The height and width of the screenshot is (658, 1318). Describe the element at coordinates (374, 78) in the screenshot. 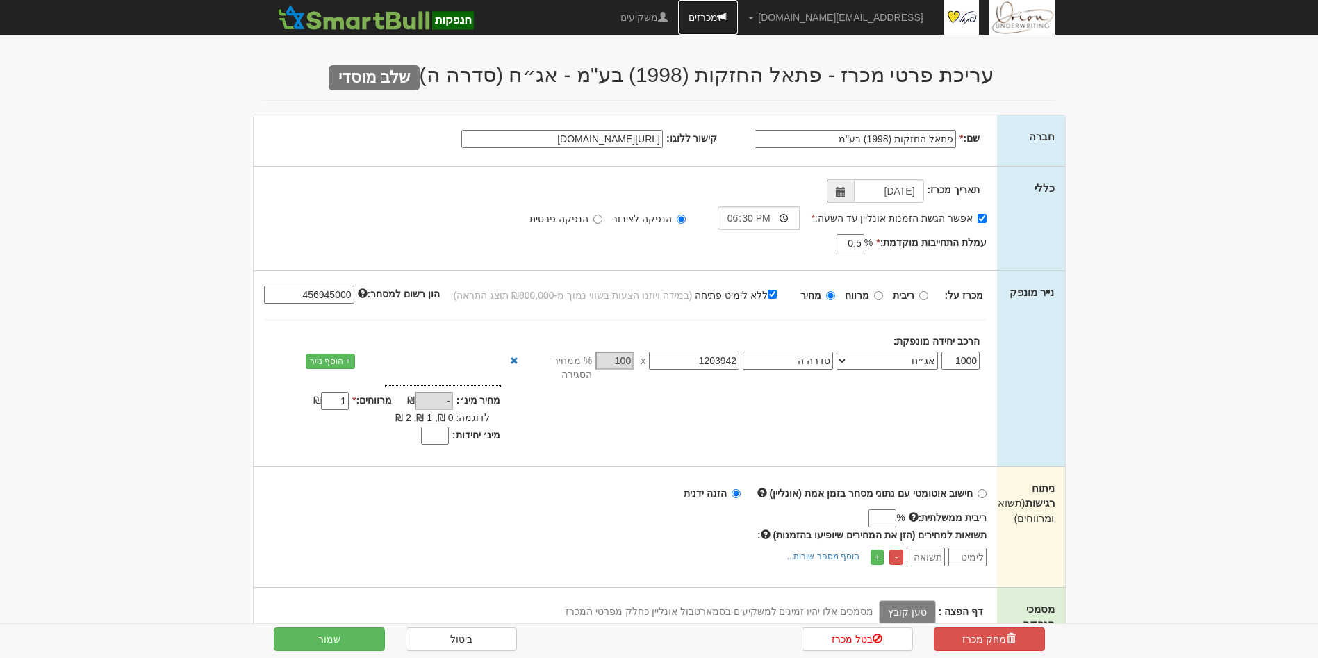

I see `span: שלב מוסדי` at that location.